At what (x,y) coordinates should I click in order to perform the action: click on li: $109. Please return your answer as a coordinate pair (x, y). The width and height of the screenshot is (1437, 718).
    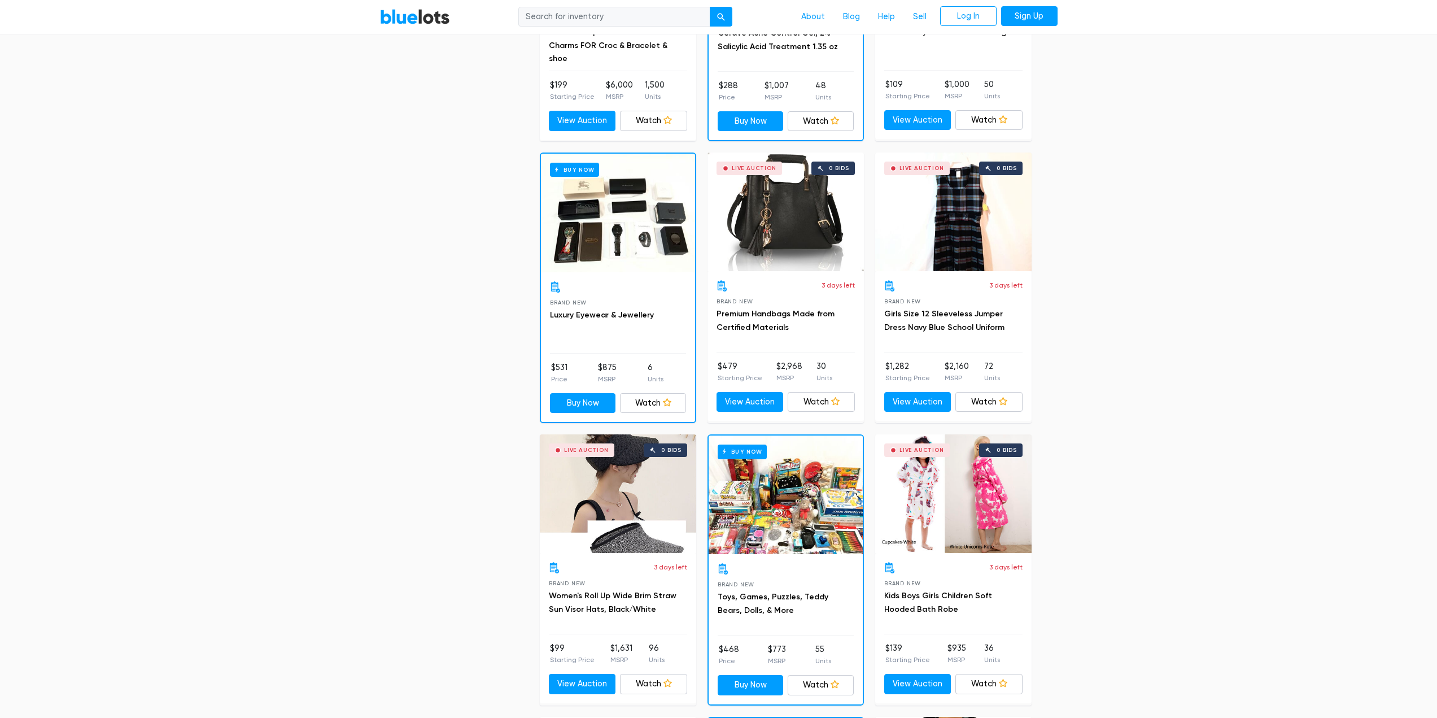
    Looking at the image, I should click on (907, 90).